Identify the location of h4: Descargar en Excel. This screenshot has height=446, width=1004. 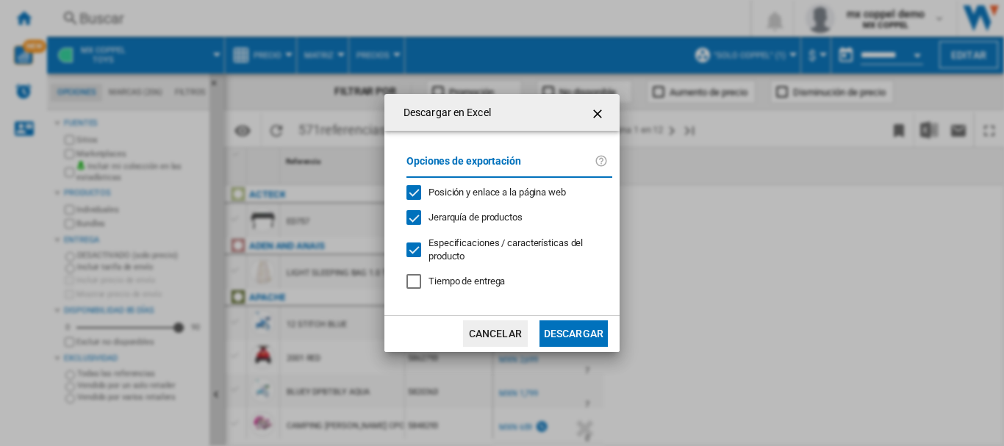
(443, 113).